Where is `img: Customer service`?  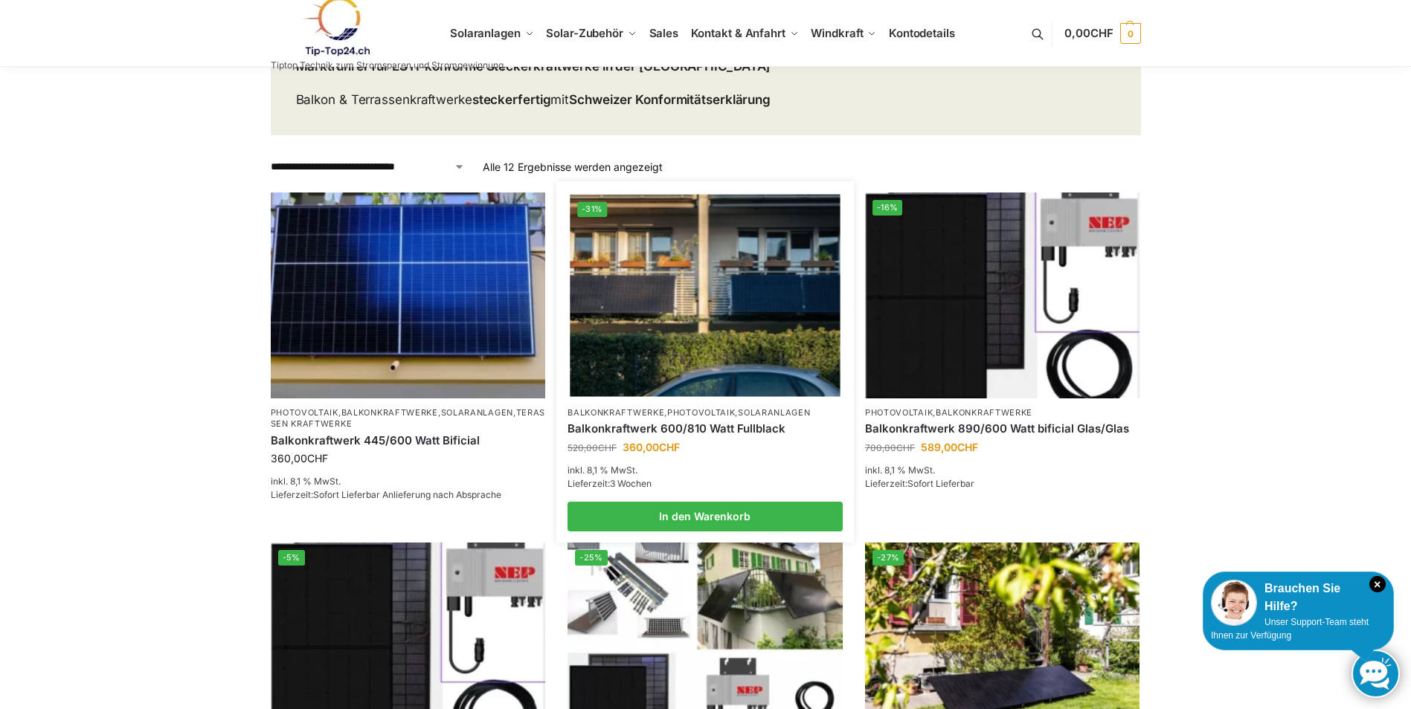 img: Customer service is located at coordinates (1234, 603).